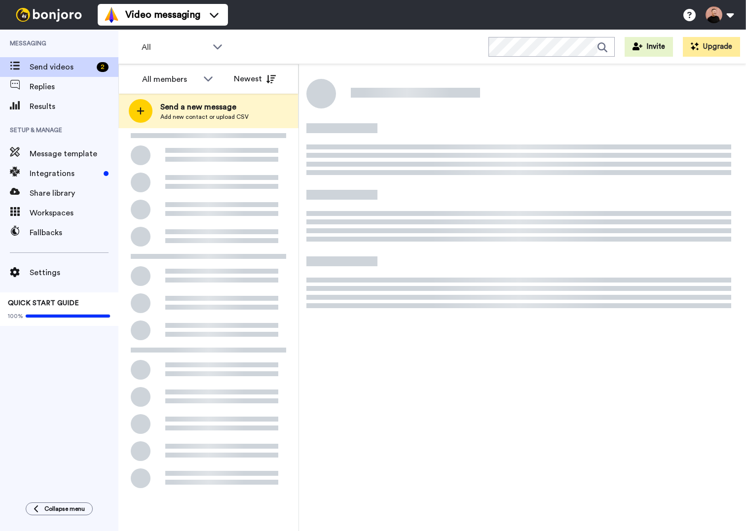 Image resolution: width=746 pixels, height=531 pixels. I want to click on img: bj-logo-header-white.svg, so click(49, 15).